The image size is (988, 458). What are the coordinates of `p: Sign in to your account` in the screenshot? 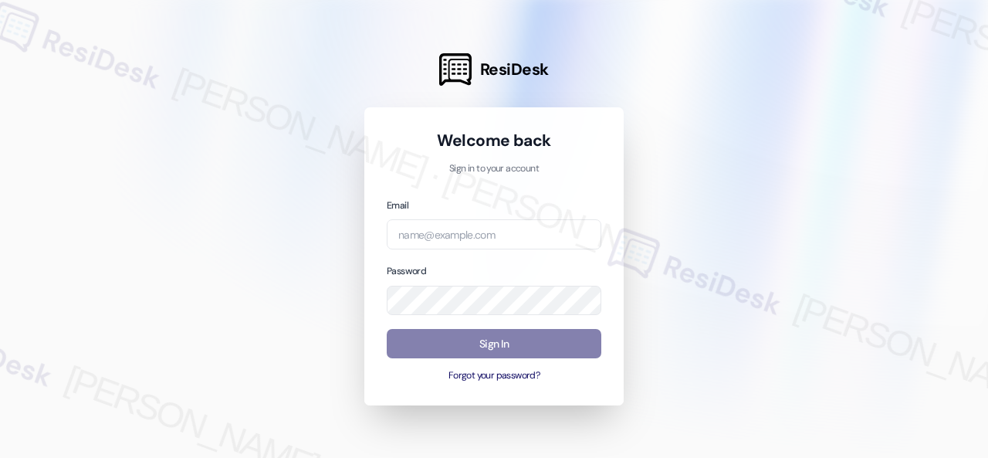 It's located at (494, 169).